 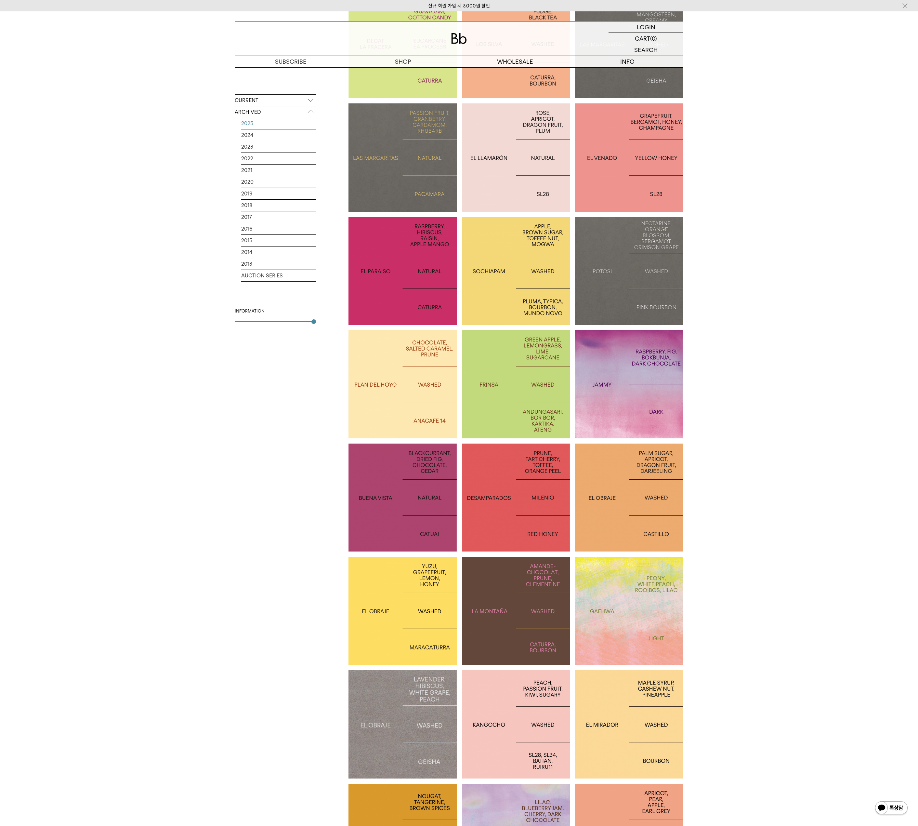 I want to click on a: 엘 오브라헤: 게이샤EL OBRAJE: GEISHA, so click(x=402, y=724).